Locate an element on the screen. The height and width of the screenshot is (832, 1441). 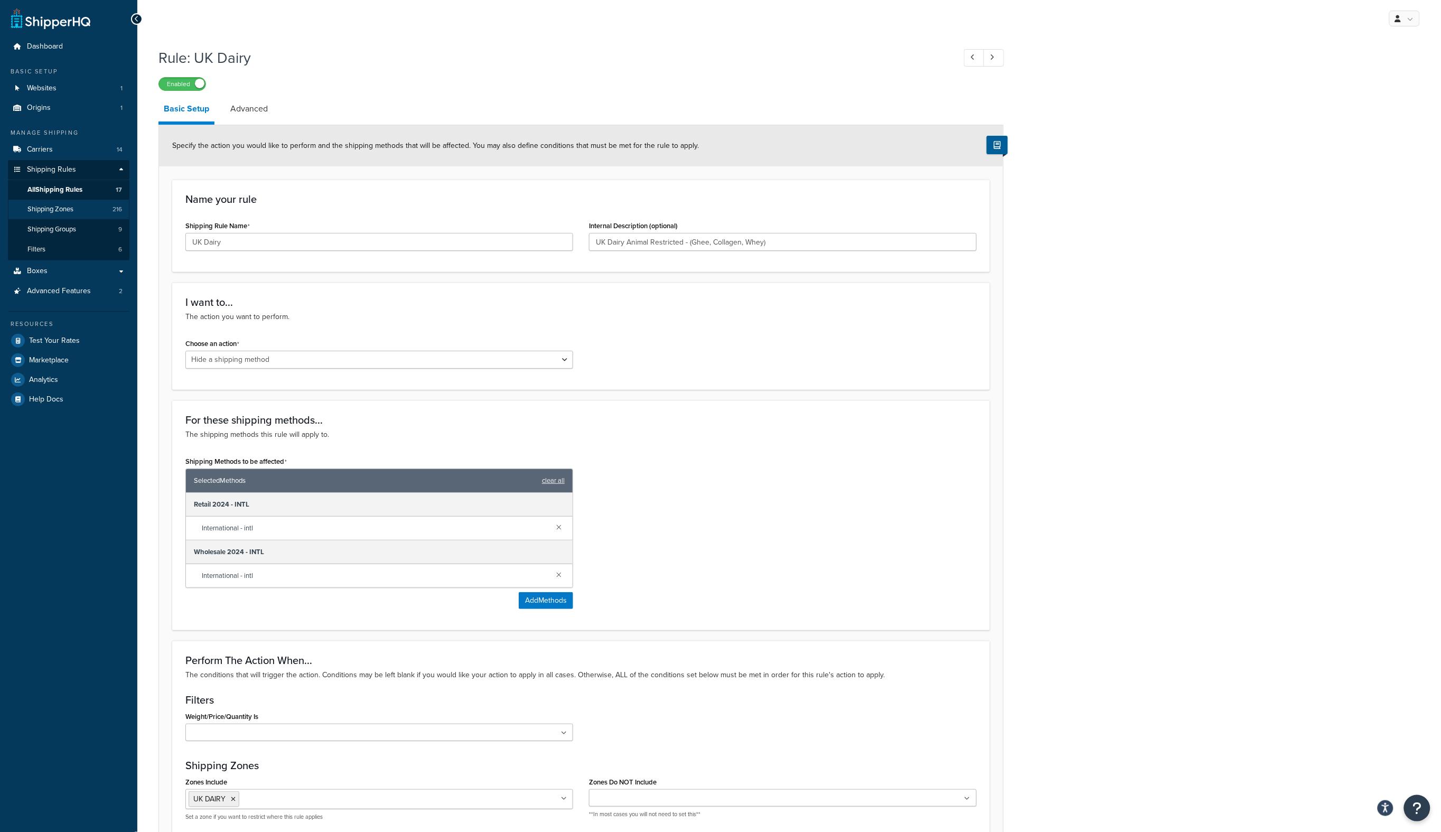
span: Boxes is located at coordinates (37, 271).